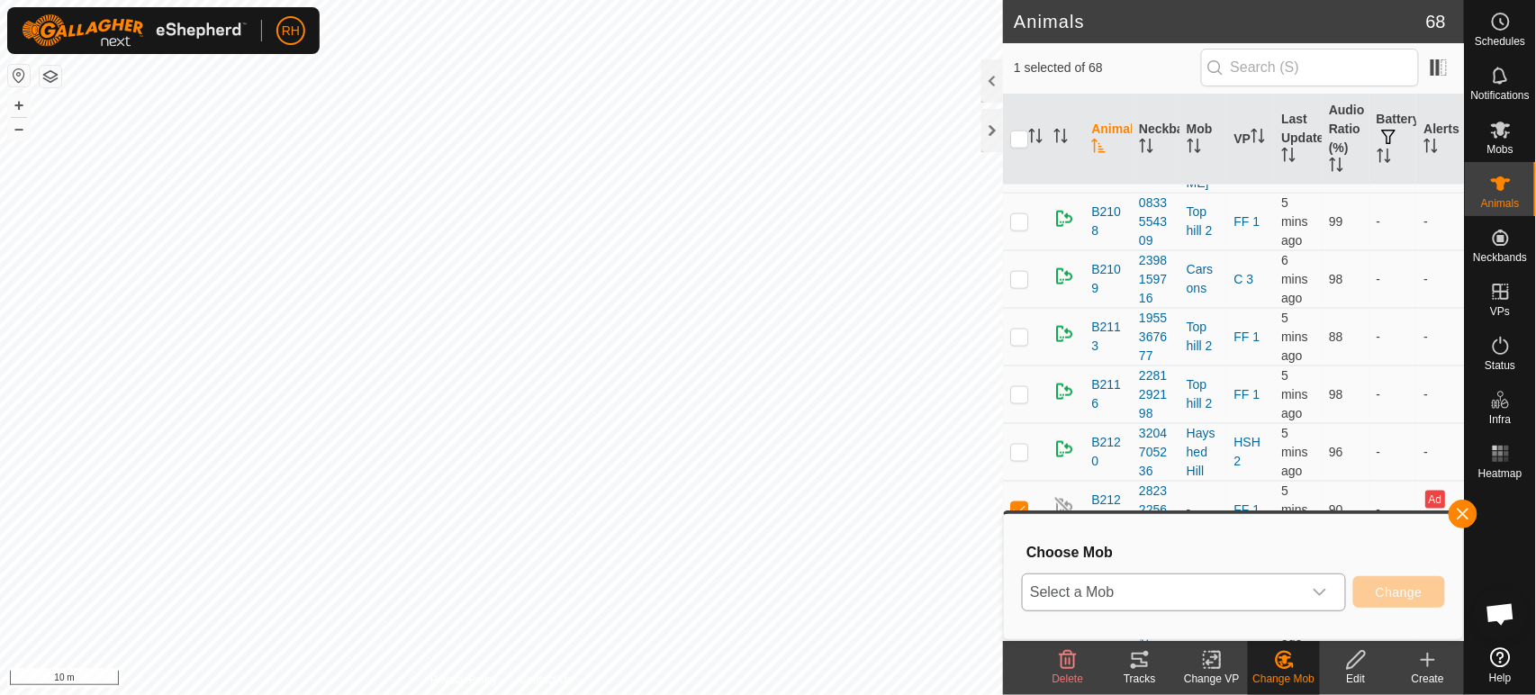 The height and width of the screenshot is (695, 1536). I want to click on div: 2398159716, so click(1155, 279).